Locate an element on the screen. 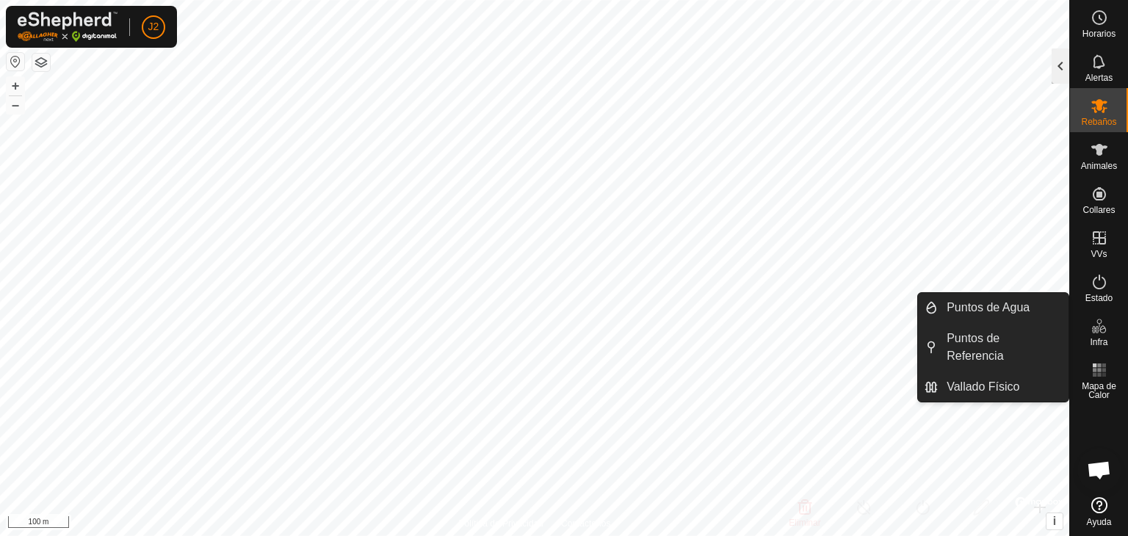 This screenshot has width=1128, height=536. img: Logo Gallagher is located at coordinates (68, 26).